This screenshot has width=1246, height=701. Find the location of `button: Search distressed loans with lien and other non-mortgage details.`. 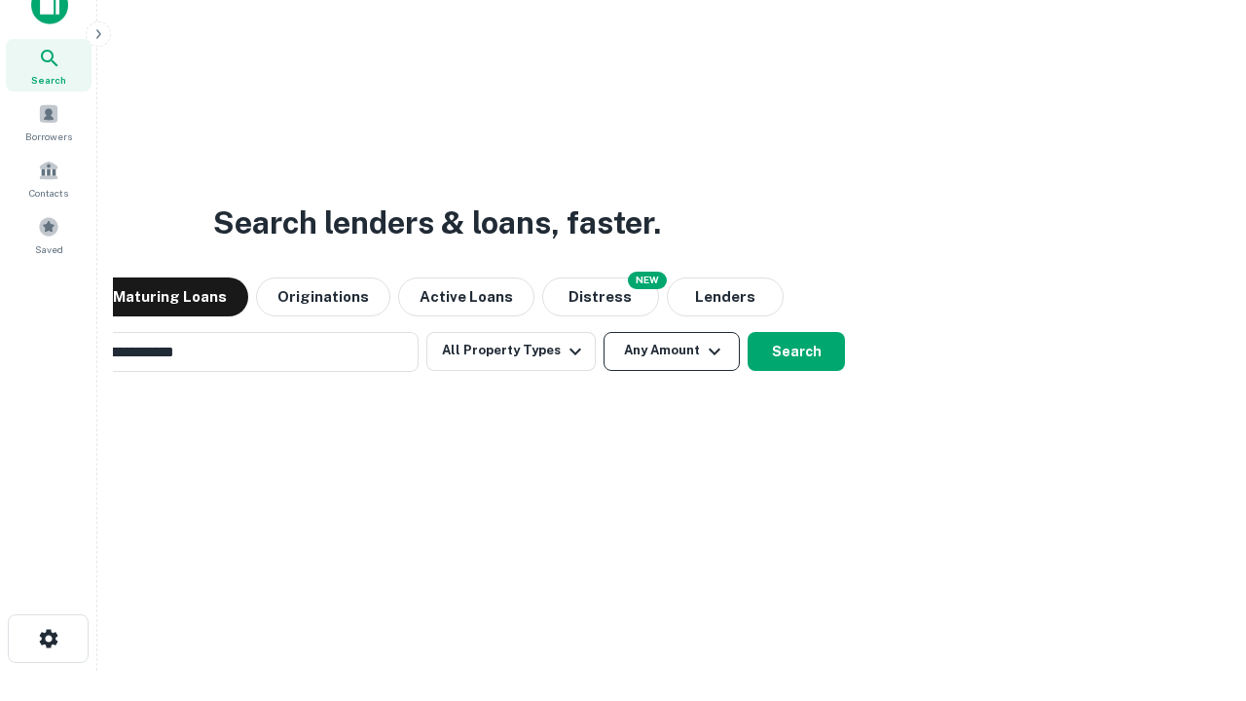

button: Search distressed loans with lien and other non-mortgage details. is located at coordinates (601, 297).